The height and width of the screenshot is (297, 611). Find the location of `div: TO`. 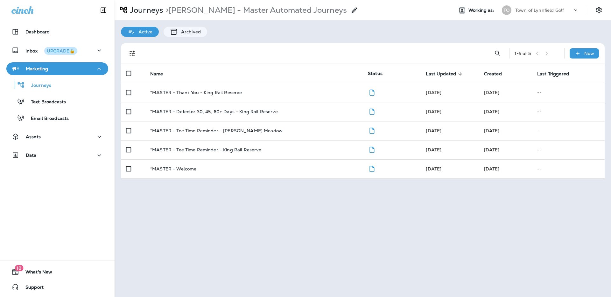

div: TO is located at coordinates (506, 10).